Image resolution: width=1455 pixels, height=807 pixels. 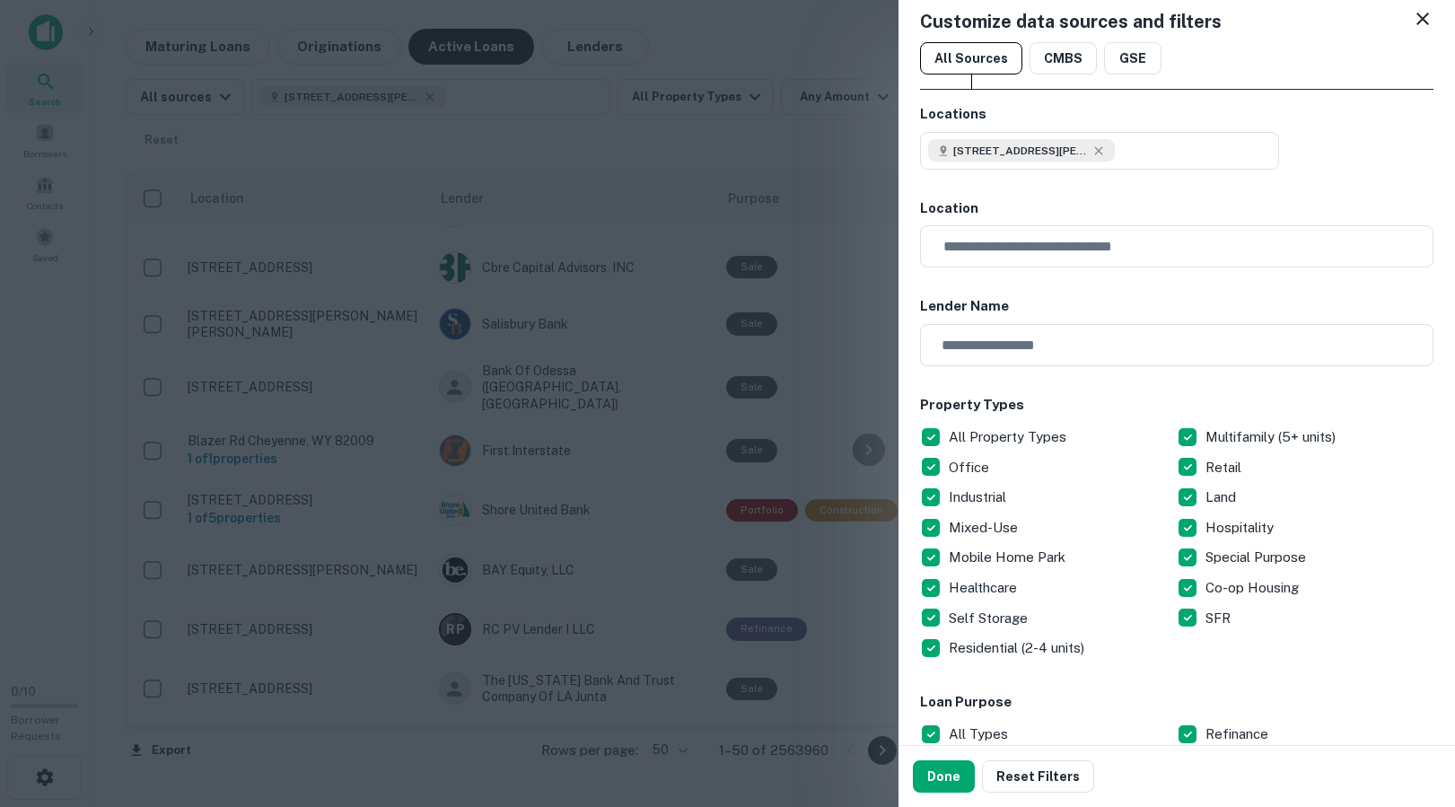 I want to click on p: All Property Types, so click(x=1009, y=437).